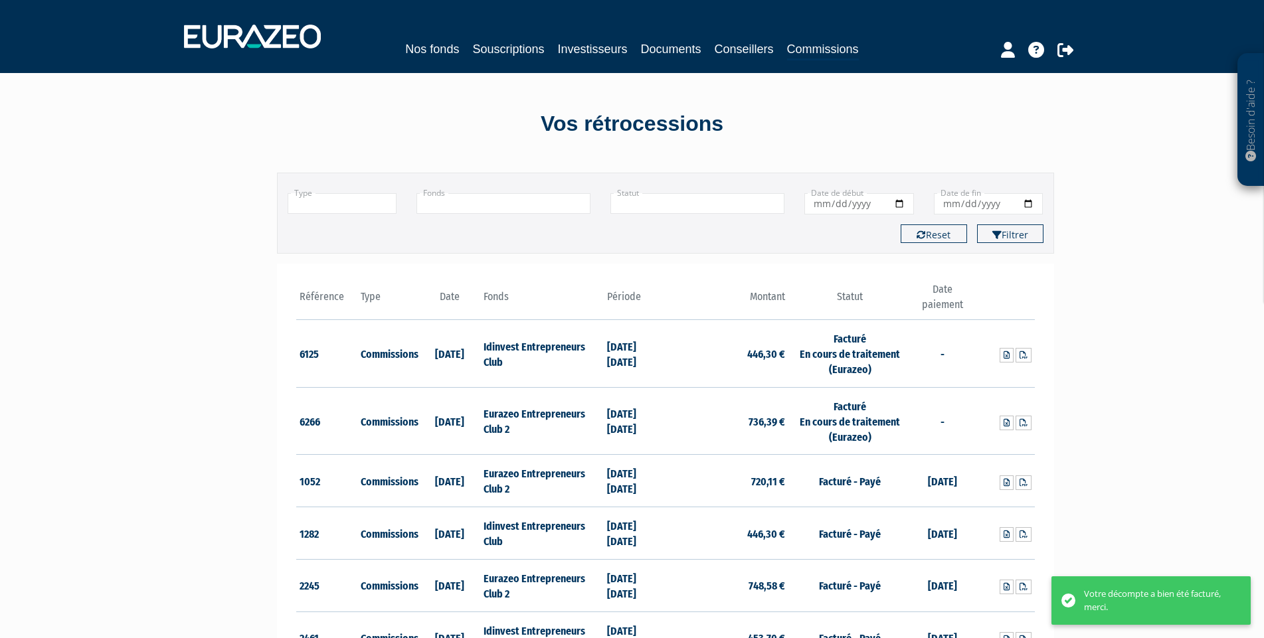 The height and width of the screenshot is (638, 1264). Describe the element at coordinates (744, 49) in the screenshot. I see `a: Conseillers` at that location.